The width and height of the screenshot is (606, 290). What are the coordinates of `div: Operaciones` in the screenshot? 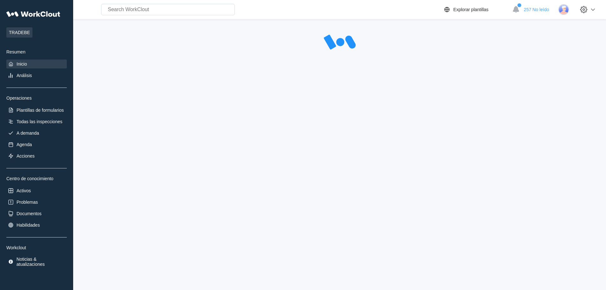 It's located at (37, 98).